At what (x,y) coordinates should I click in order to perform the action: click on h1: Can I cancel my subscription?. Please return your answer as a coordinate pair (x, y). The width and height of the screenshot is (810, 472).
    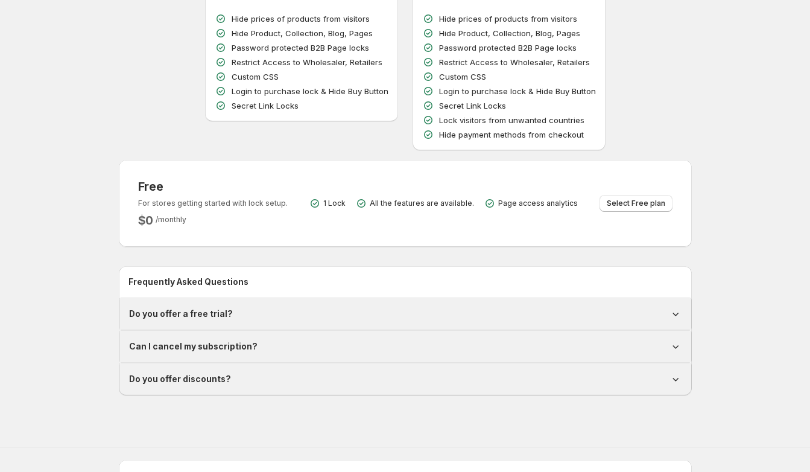
    Looking at the image, I should click on (193, 346).